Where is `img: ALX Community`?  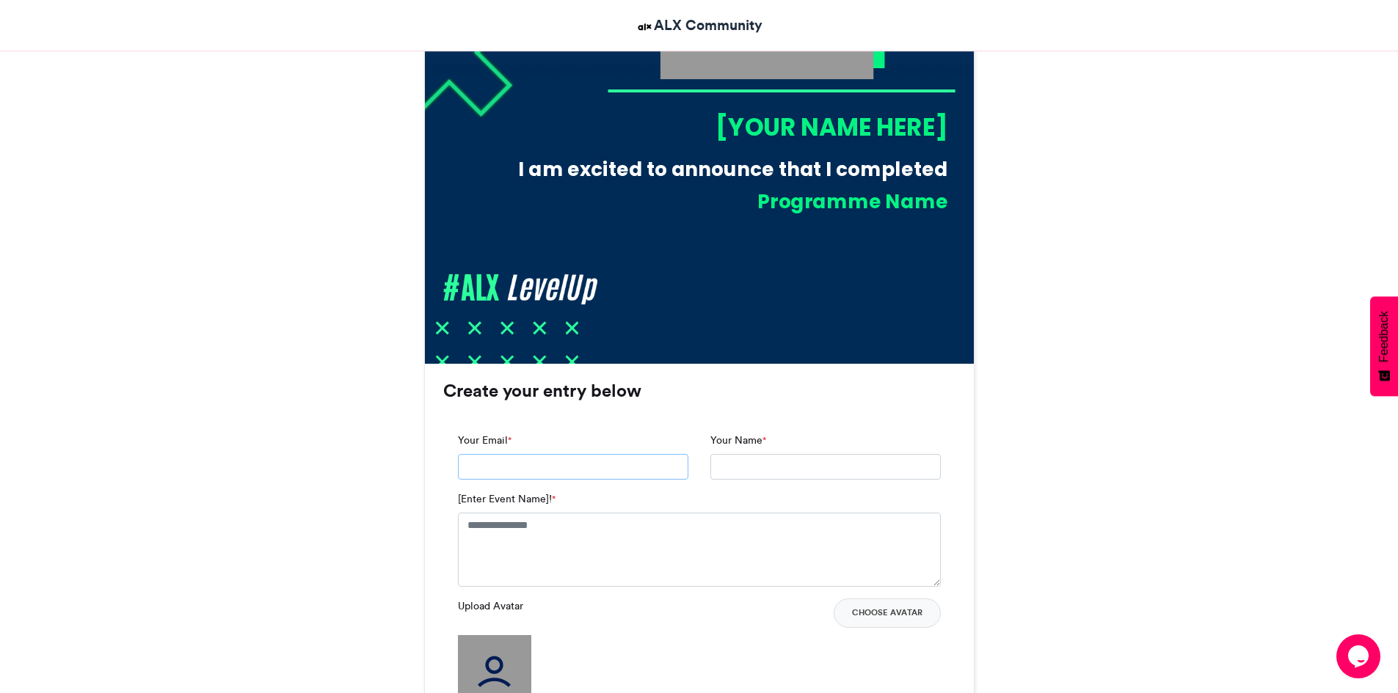 img: ALX Community is located at coordinates (644, 26).